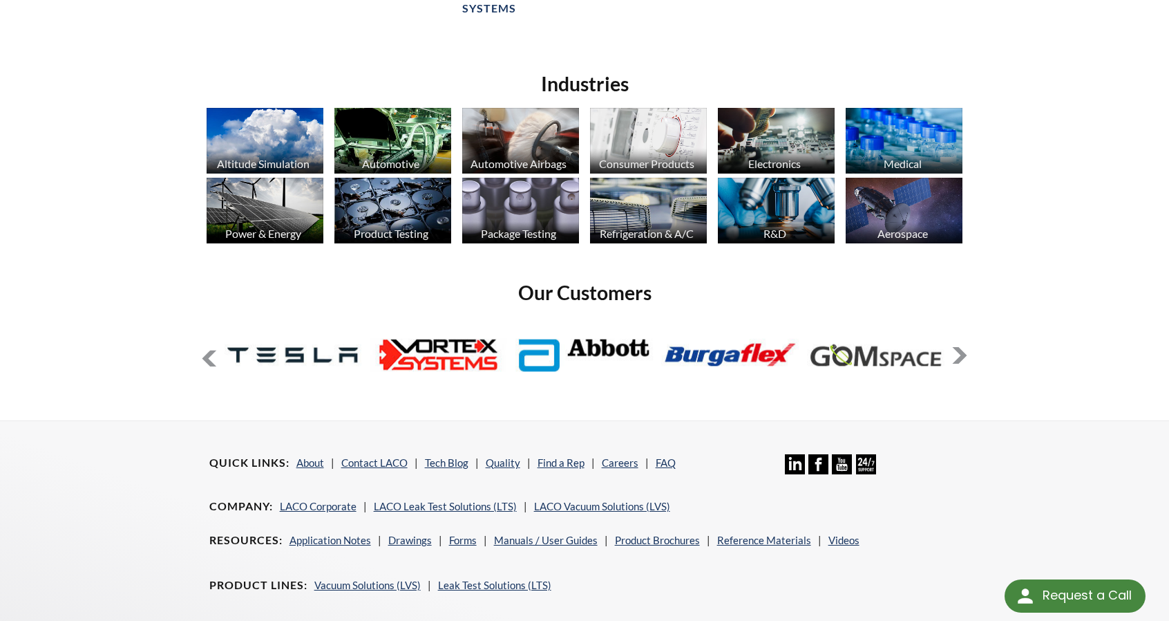  Describe the element at coordinates (775, 163) in the screenshot. I see `div: Electronics` at that location.